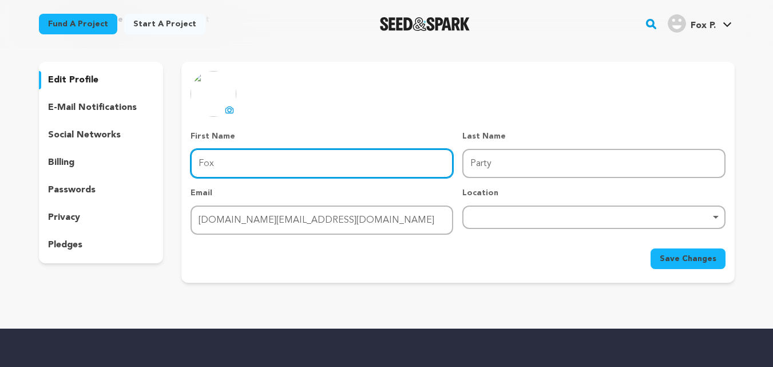 The height and width of the screenshot is (367, 773). I want to click on button: edit profile, so click(101, 80).